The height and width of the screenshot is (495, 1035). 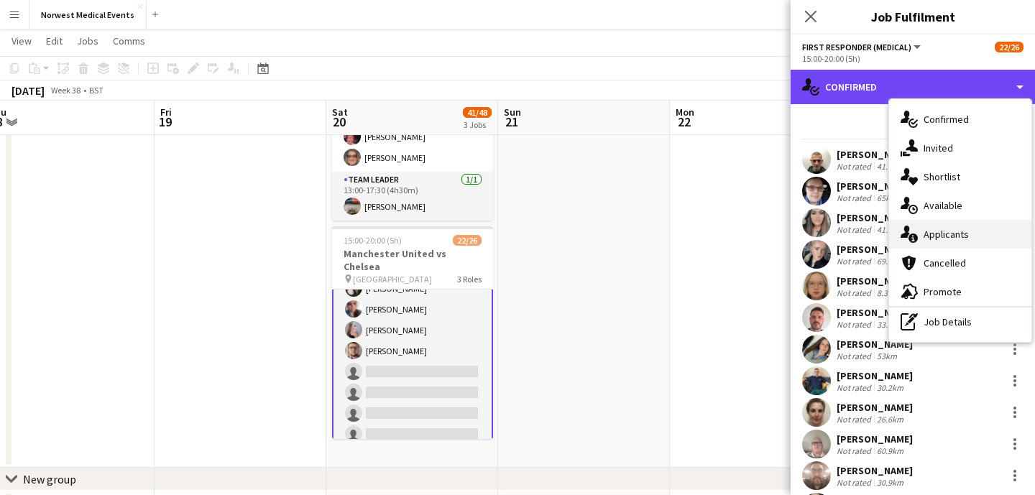 I want to click on span: Sun, so click(x=513, y=112).